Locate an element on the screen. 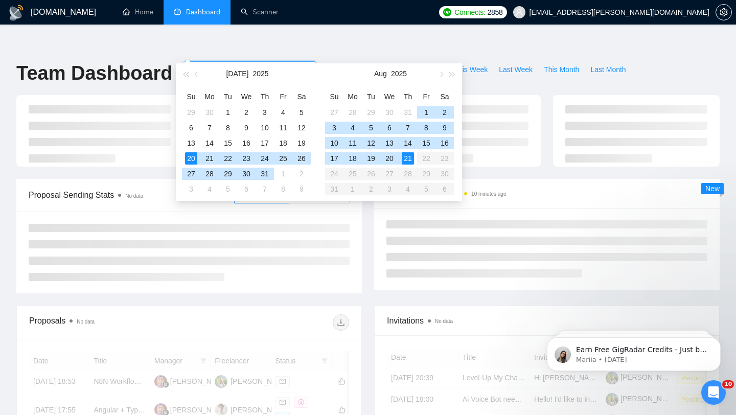 This screenshot has height=415, width=736. div: 3 is located at coordinates (265, 112).